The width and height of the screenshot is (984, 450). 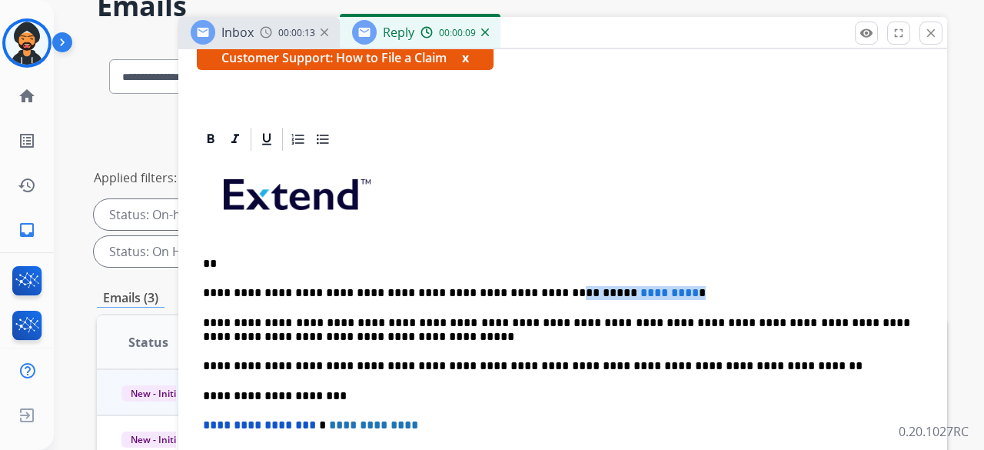 I want to click on mat-icon: fullscreen, so click(x=899, y=33).